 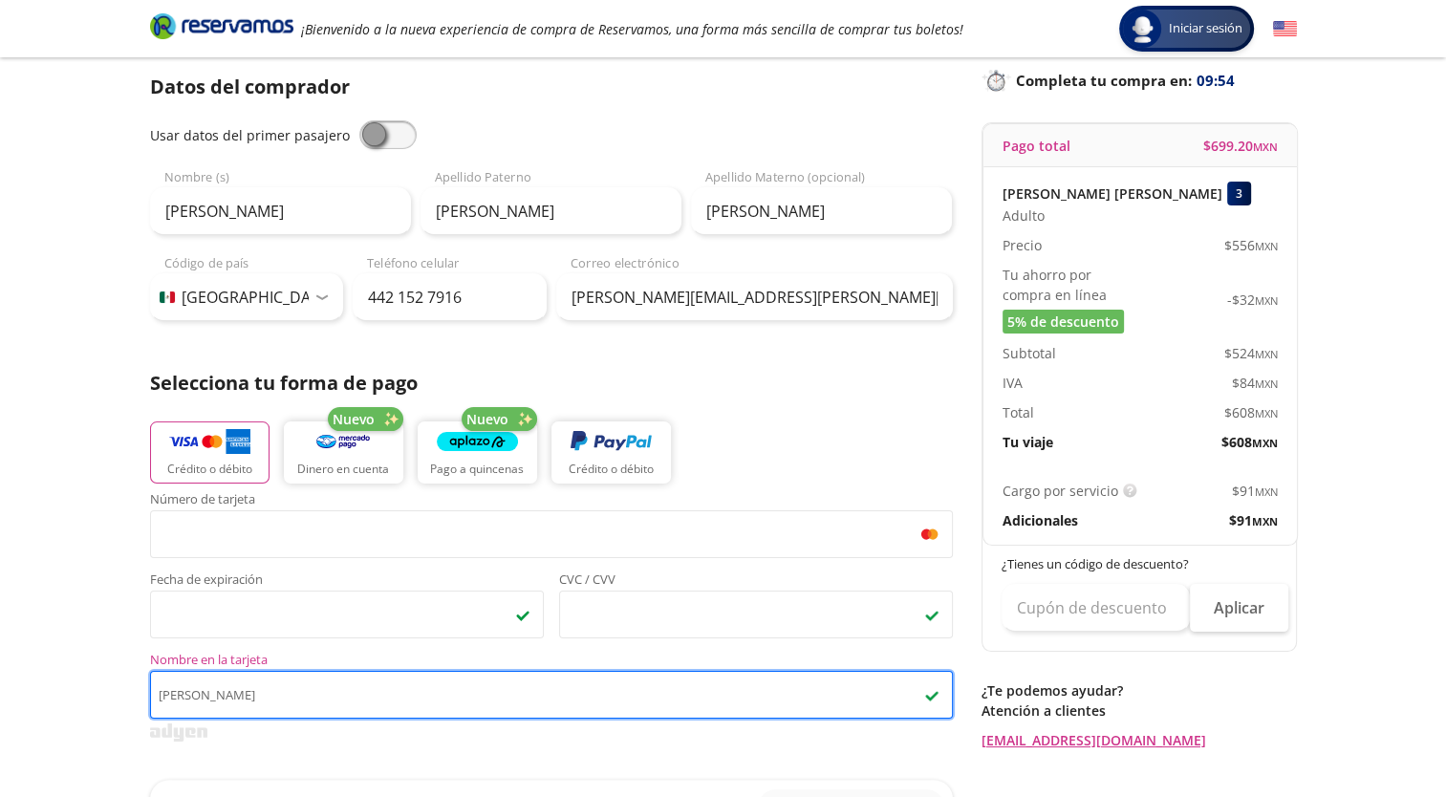 What do you see at coordinates (1036, 145) in the screenshot?
I see `p: Pago total` at bounding box center [1036, 145].